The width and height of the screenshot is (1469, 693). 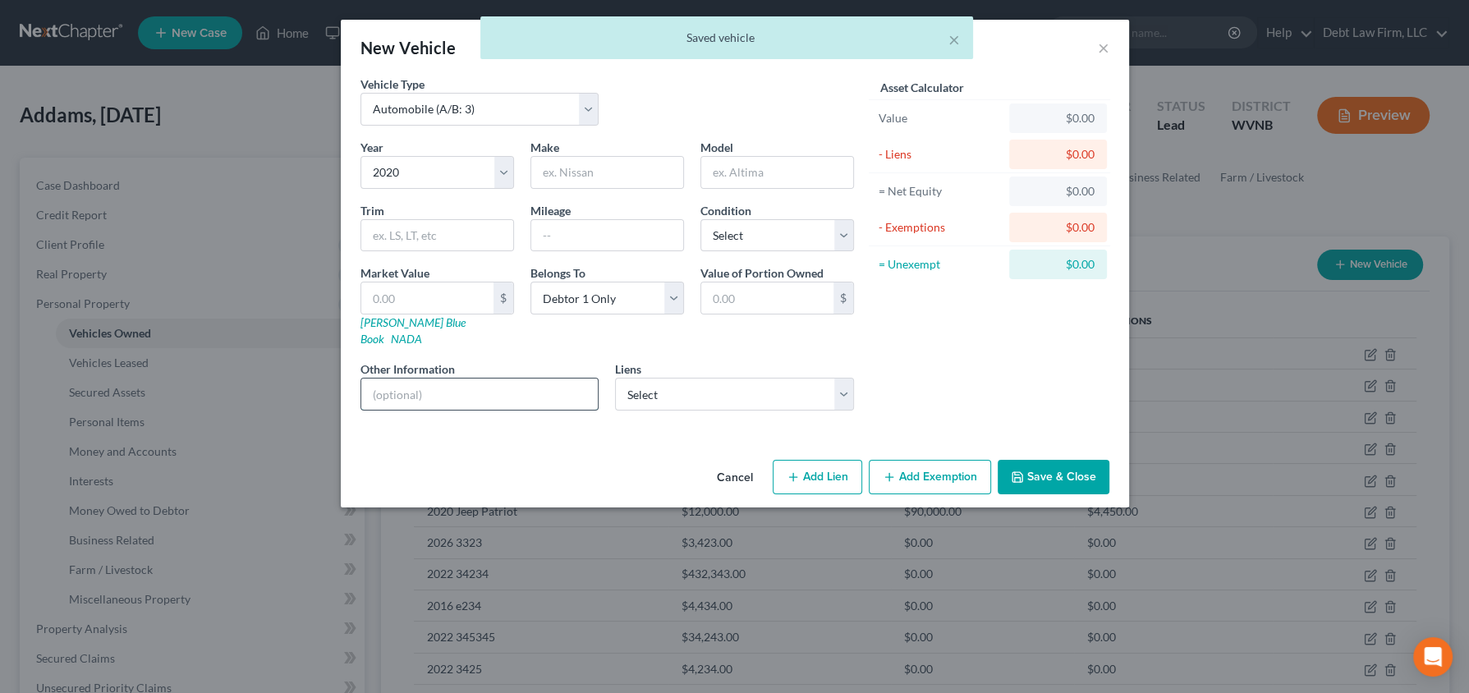 What do you see at coordinates (777, 172) in the screenshot?
I see `input: ex. Altima` at bounding box center [777, 172].